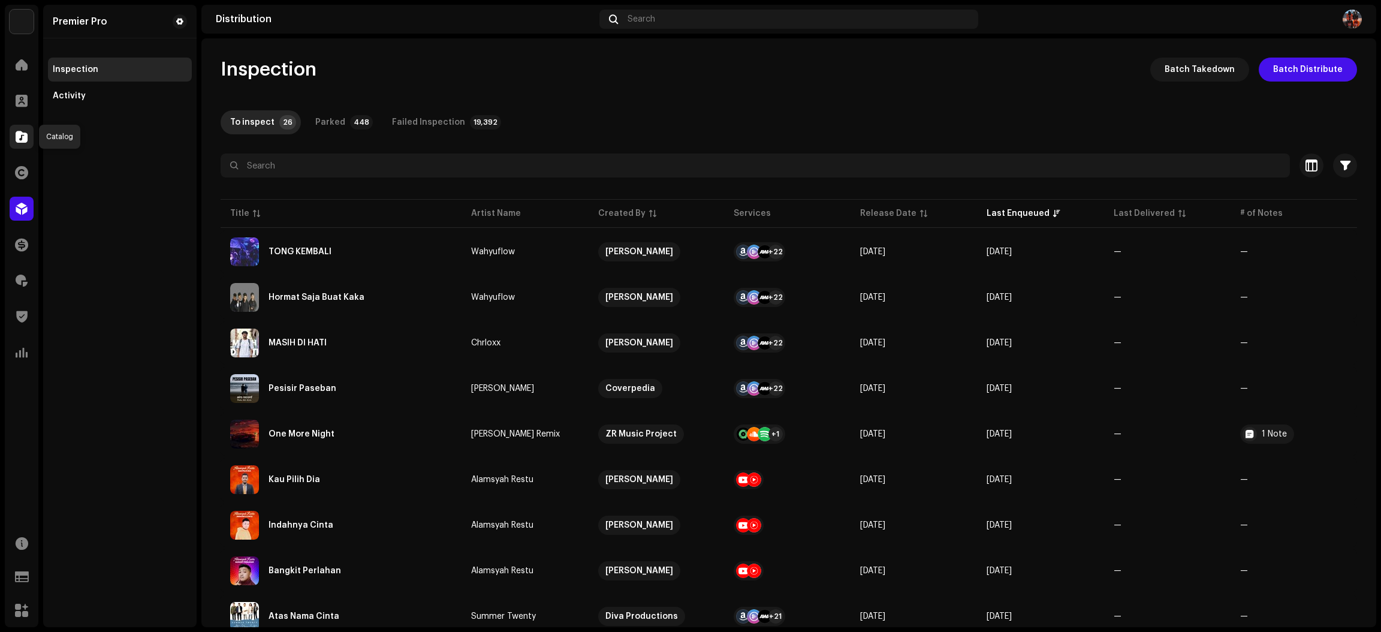 This screenshot has width=1381, height=632. I want to click on span: Chrloxx, so click(525, 343).